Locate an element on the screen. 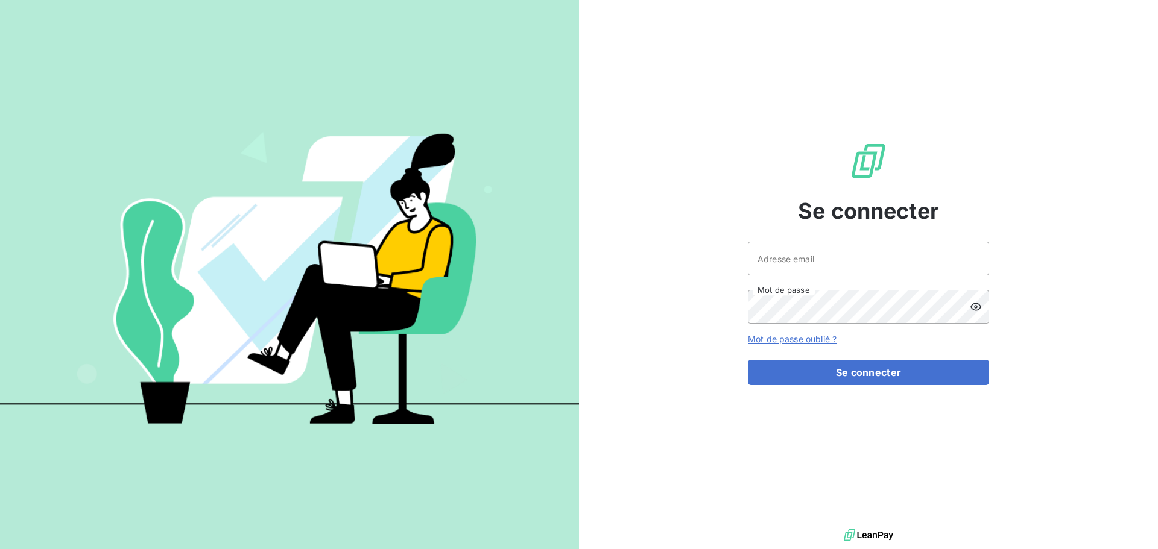  span: Se connecter is located at coordinates (868, 211).